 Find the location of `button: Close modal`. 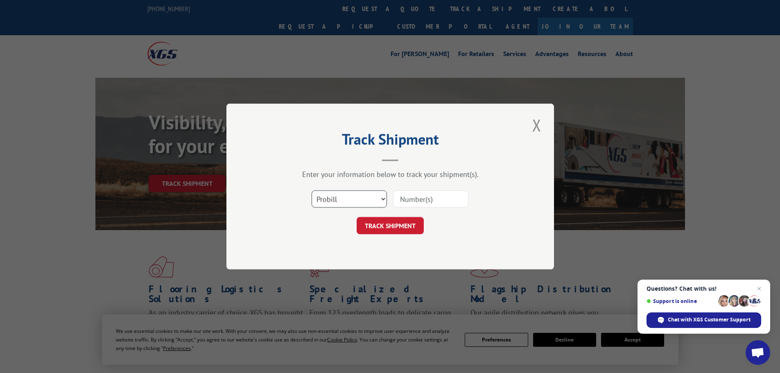

button: Close modal is located at coordinates (537, 125).